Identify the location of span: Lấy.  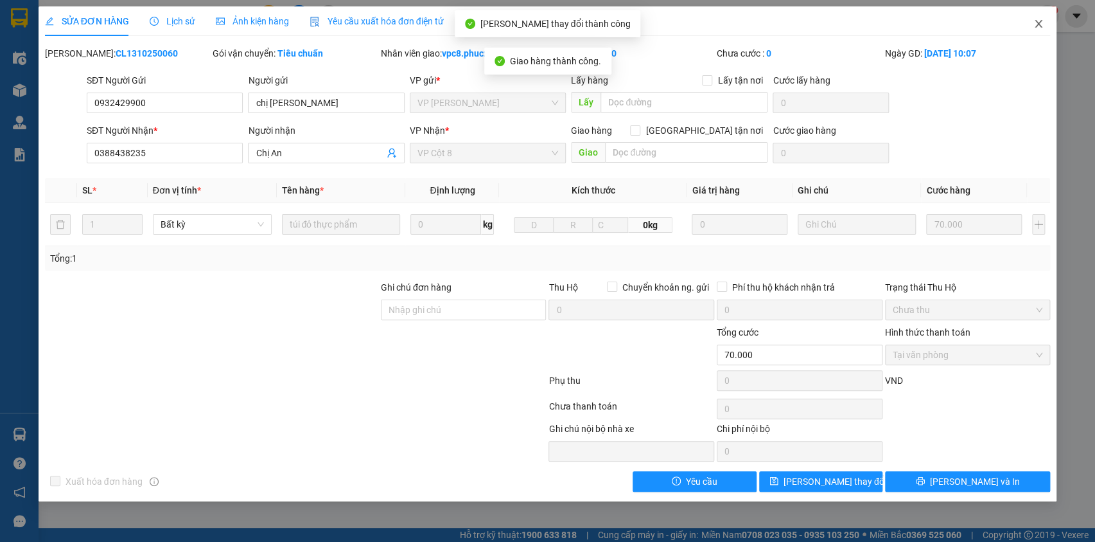
(586, 102).